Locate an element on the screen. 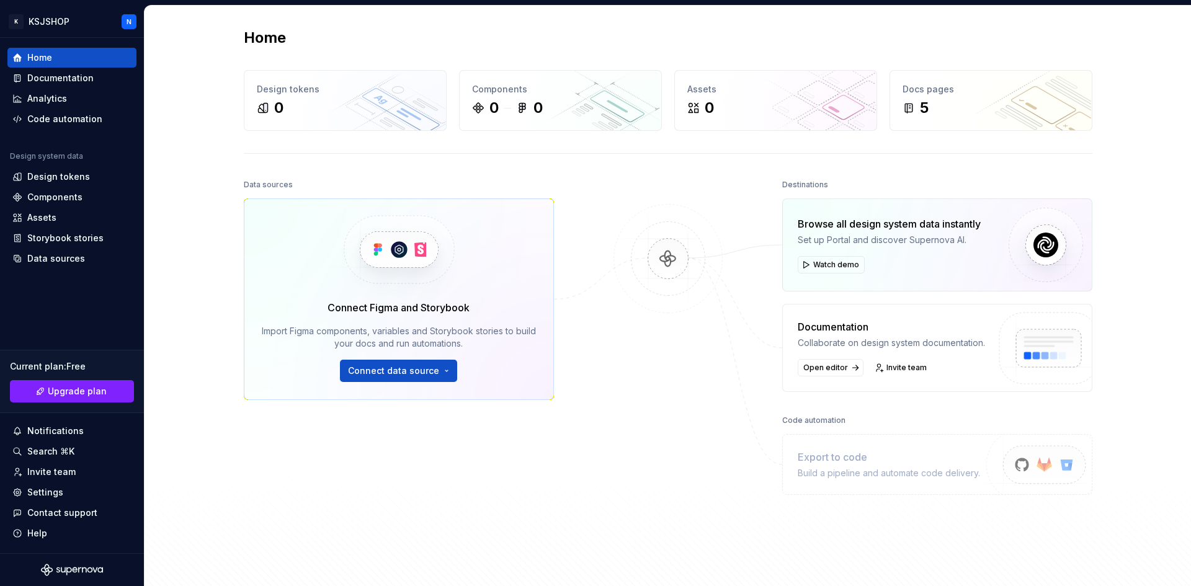 This screenshot has width=1191, height=586. div: Import Figma components, variables and Storybook stories to build your docs and run automations. is located at coordinates (399, 337).